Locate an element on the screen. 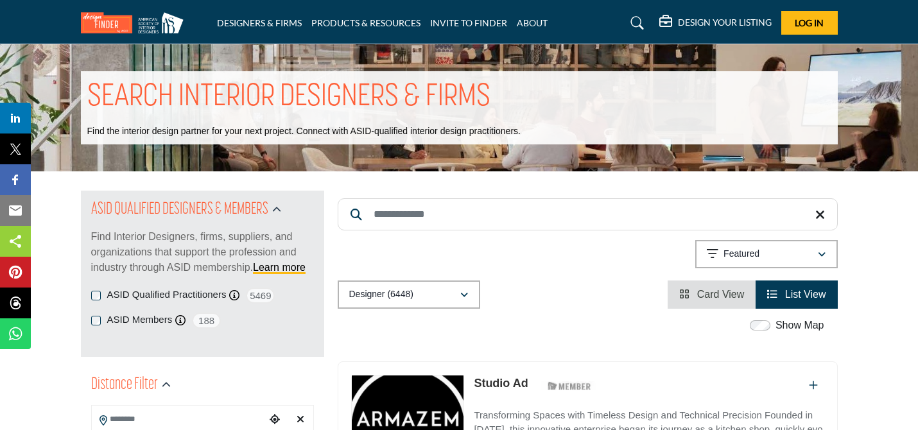 Image resolution: width=918 pixels, height=430 pixels. a: PRODUCTS & RESOURCES is located at coordinates (366, 22).